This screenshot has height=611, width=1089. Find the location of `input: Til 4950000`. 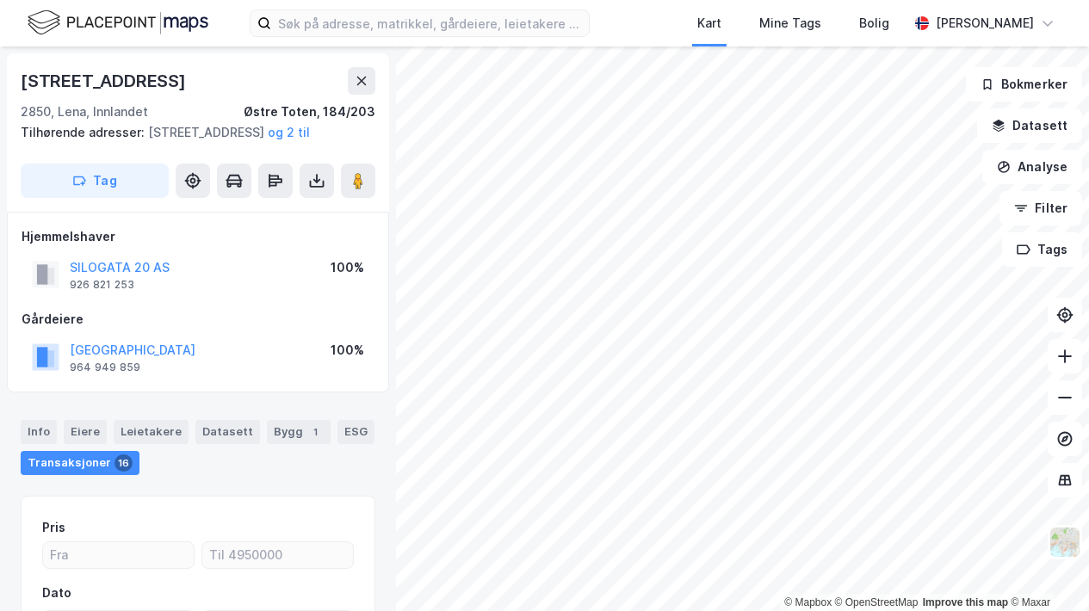

input: Til 4950000 is located at coordinates (277, 555).